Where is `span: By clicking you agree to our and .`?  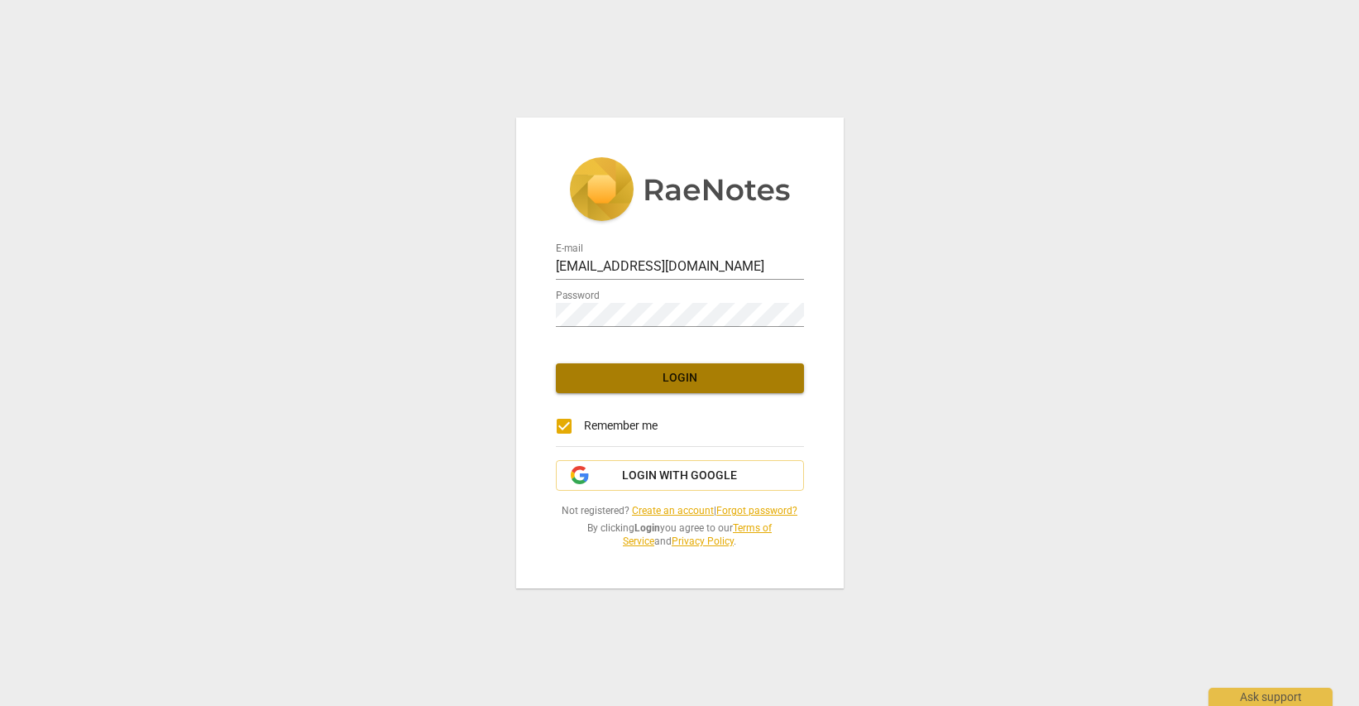 span: By clicking you agree to our and . is located at coordinates (680, 534).